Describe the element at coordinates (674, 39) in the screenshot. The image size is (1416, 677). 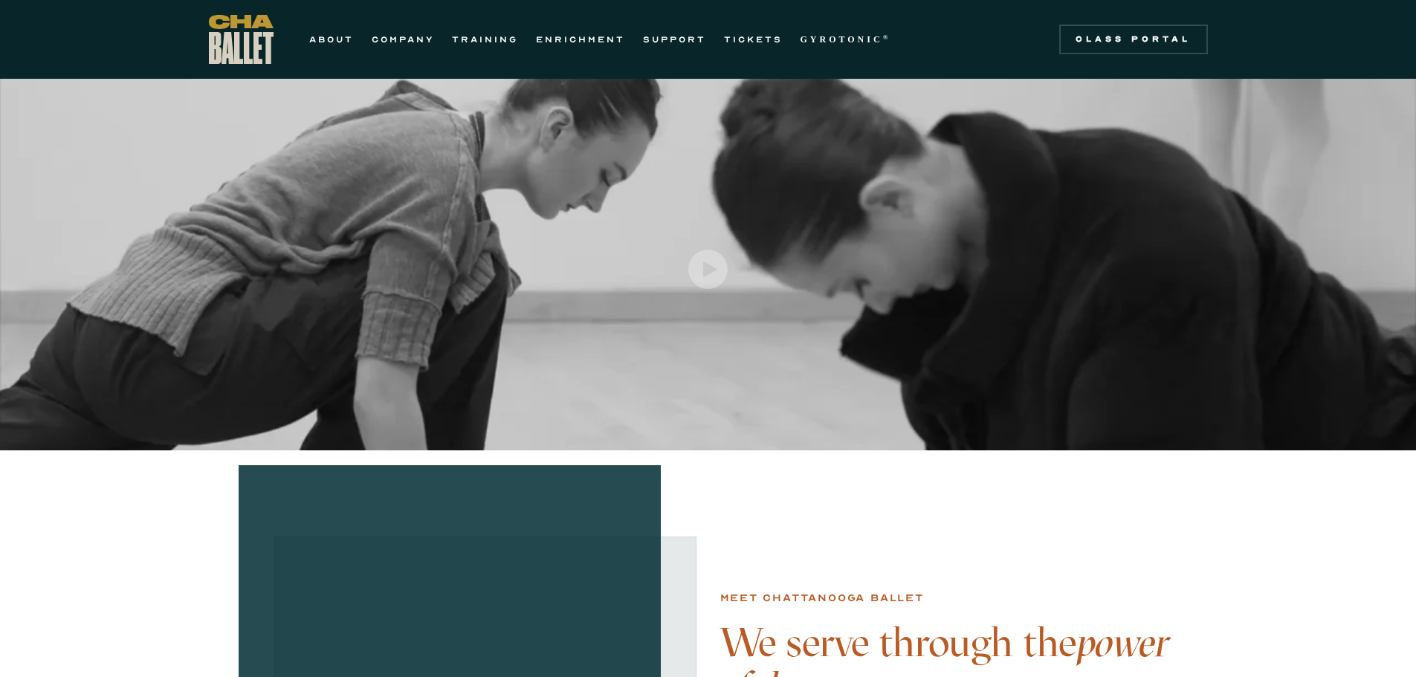
I see `a: SUPPORT` at that location.